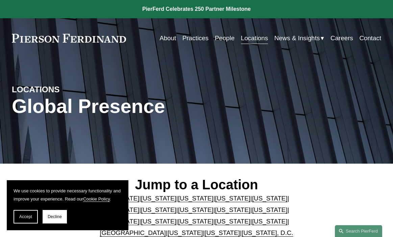 The width and height of the screenshot is (393, 237). Describe the element at coordinates (358, 231) in the screenshot. I see `a: Search this site` at that location.